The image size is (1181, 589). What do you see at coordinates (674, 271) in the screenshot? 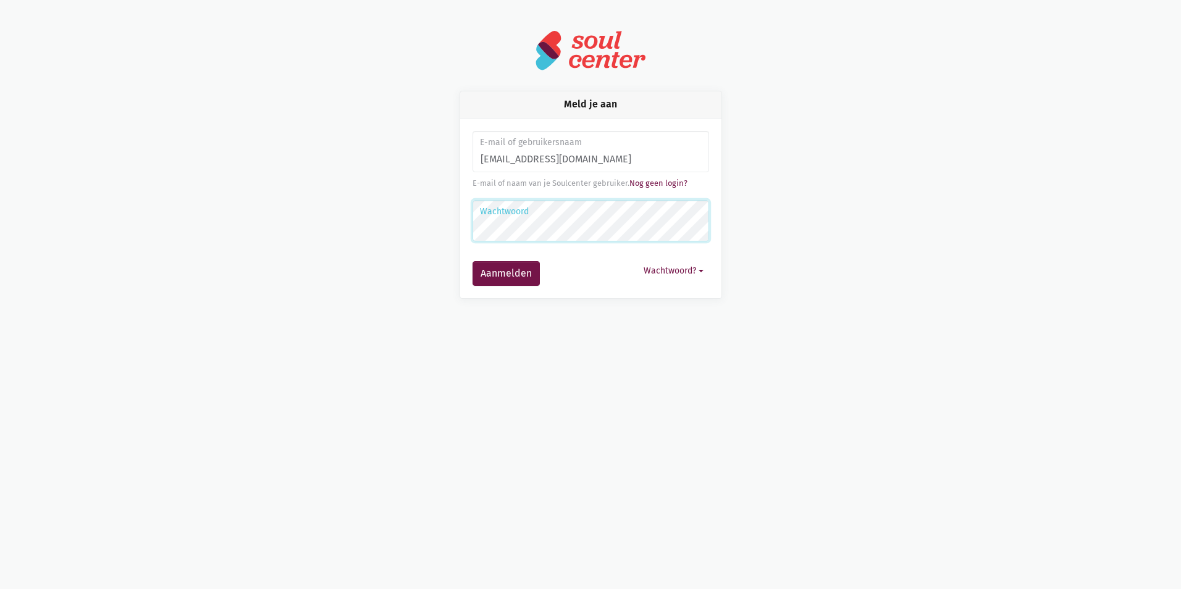
I see `button: Wachtwoord?` at bounding box center [674, 271].